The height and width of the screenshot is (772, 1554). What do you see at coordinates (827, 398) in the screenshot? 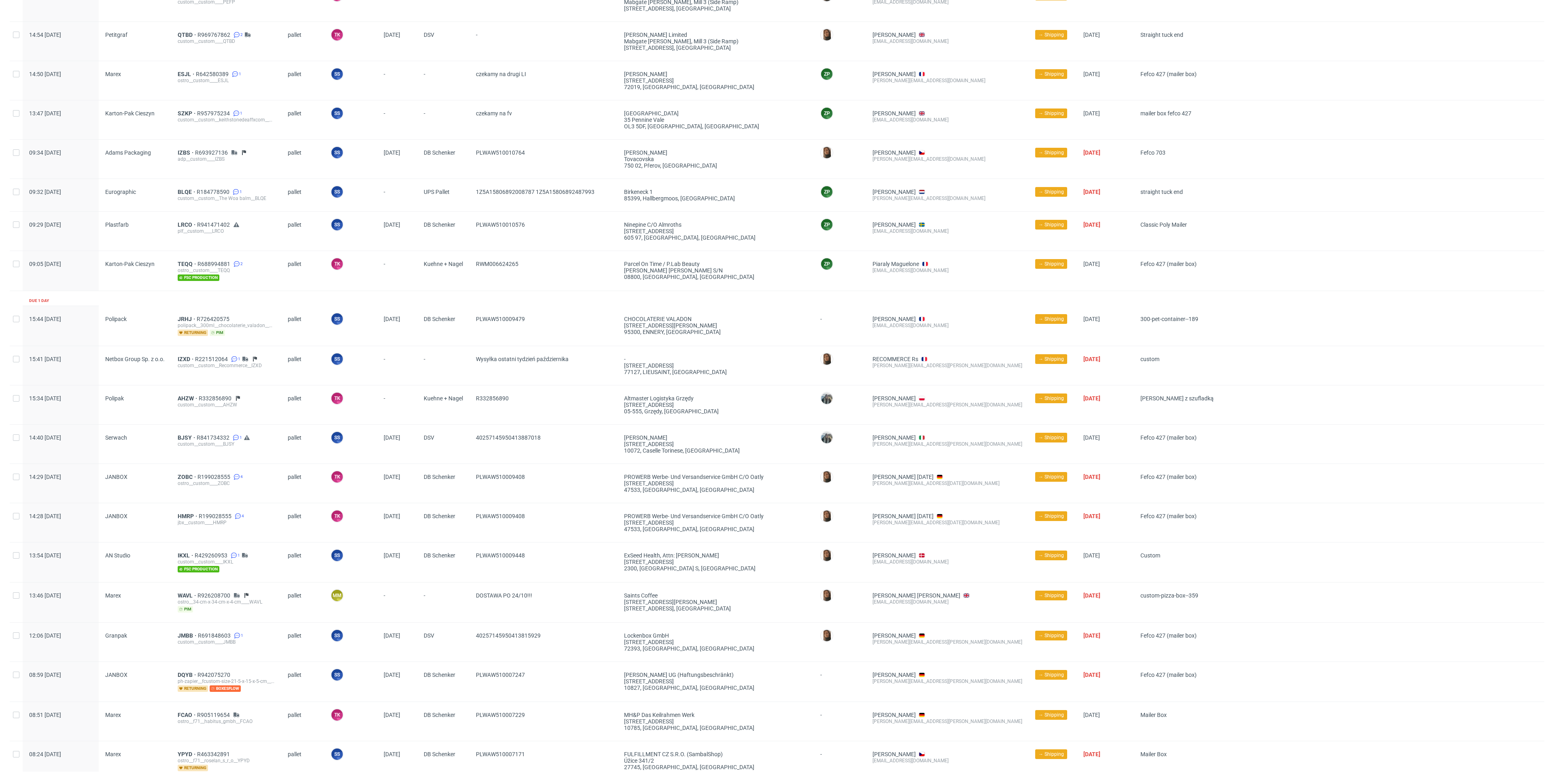
I see `img: Zeniuk Magdalena` at bounding box center [827, 398].